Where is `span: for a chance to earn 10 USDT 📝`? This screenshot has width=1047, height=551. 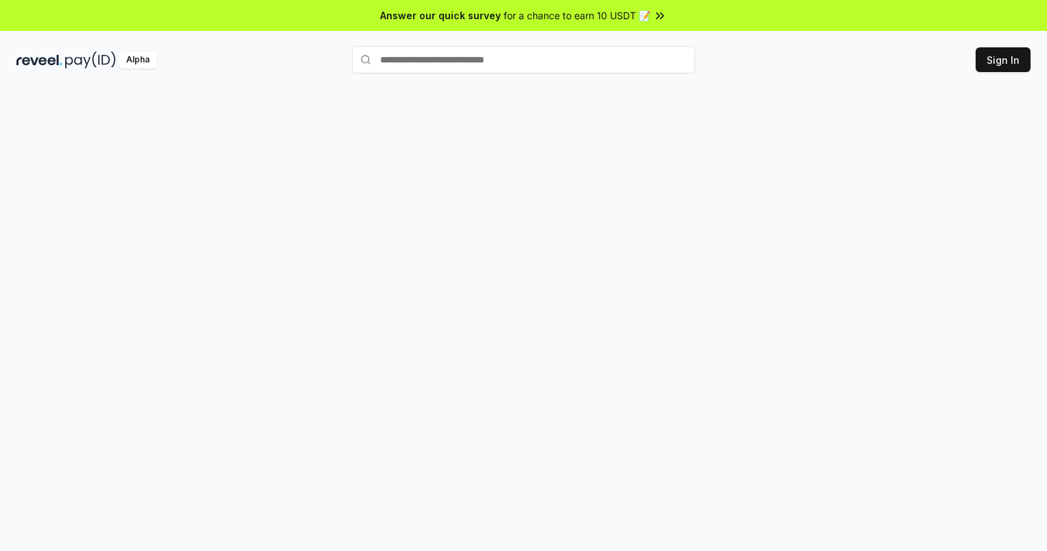
span: for a chance to earn 10 USDT 📝 is located at coordinates (577, 15).